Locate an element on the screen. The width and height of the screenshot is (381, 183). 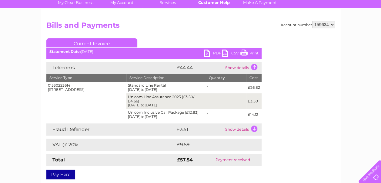
td: £14.12 is located at coordinates (254, 114).